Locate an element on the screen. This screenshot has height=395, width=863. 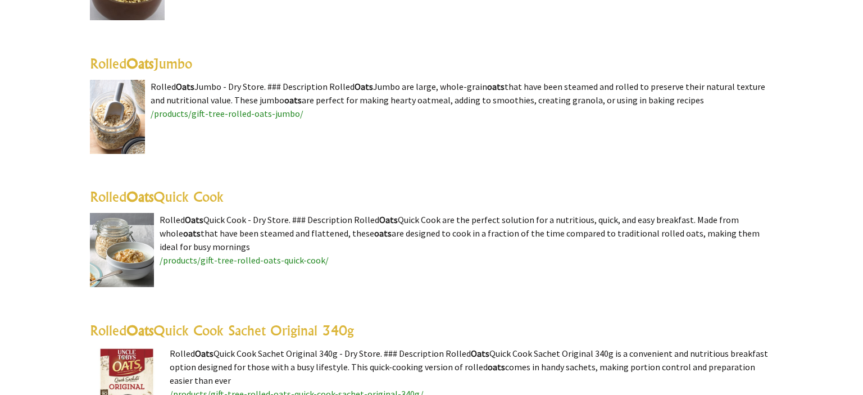
a: /products/gift-tree-rolled-oats-jumbo/ is located at coordinates (227, 114).